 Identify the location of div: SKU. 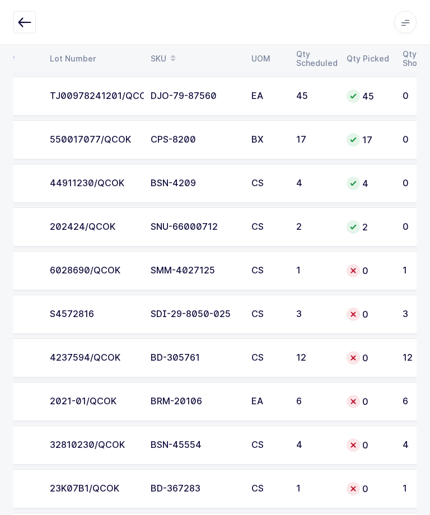
(194, 59).